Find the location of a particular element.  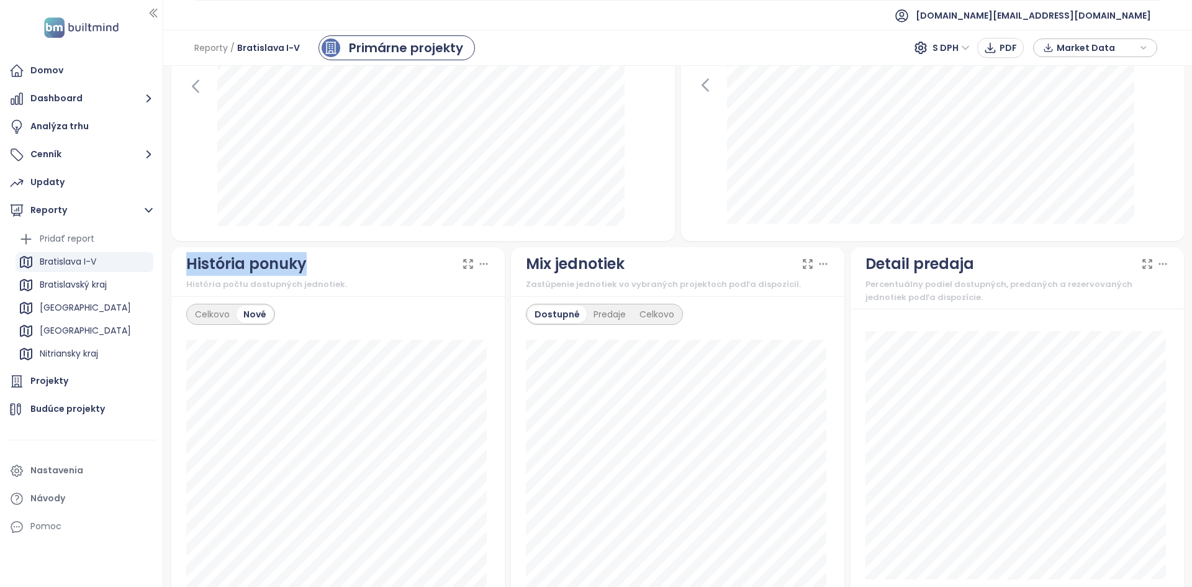

a: Nastavenia is located at coordinates (81, 471).